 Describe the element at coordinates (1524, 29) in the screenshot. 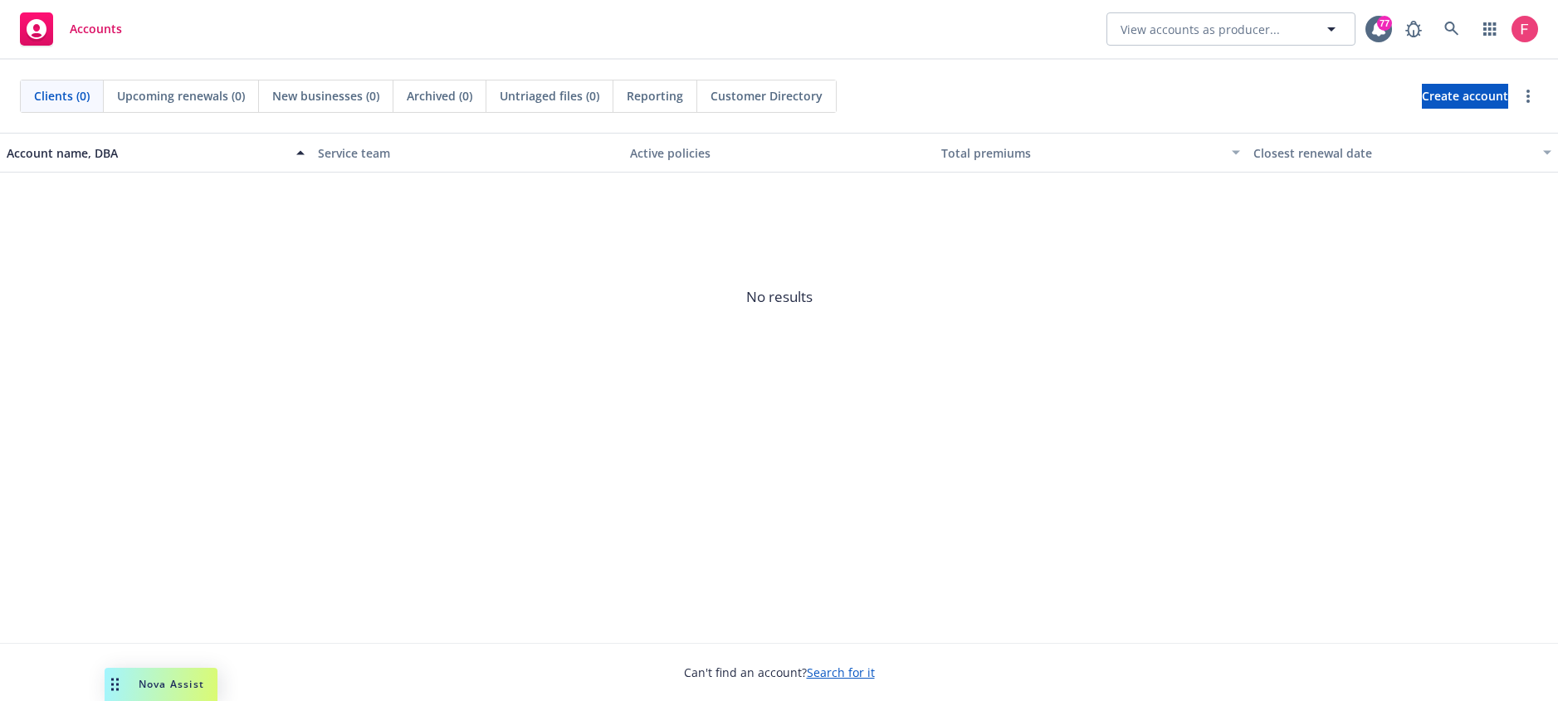

I see `img: photo` at that location.